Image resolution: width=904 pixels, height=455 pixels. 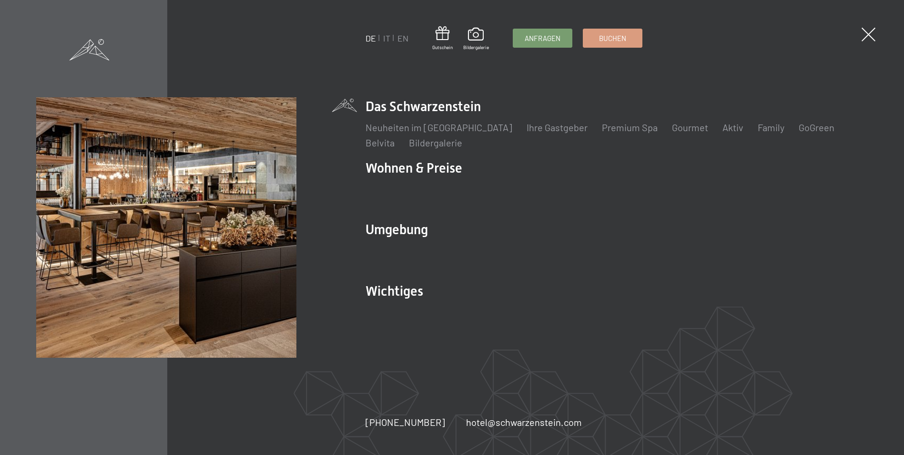 What do you see at coordinates (612, 38) in the screenshot?
I see `a: Buchen` at bounding box center [612, 38].